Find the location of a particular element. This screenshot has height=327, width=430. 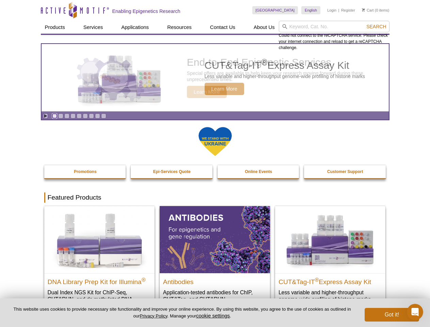

a: English is located at coordinates (311, 10).